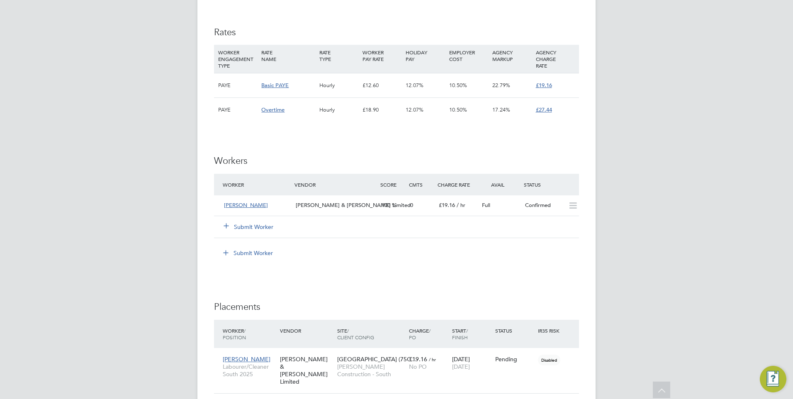  Describe the element at coordinates (515, 359) in the screenshot. I see `div: Pending` at that location.